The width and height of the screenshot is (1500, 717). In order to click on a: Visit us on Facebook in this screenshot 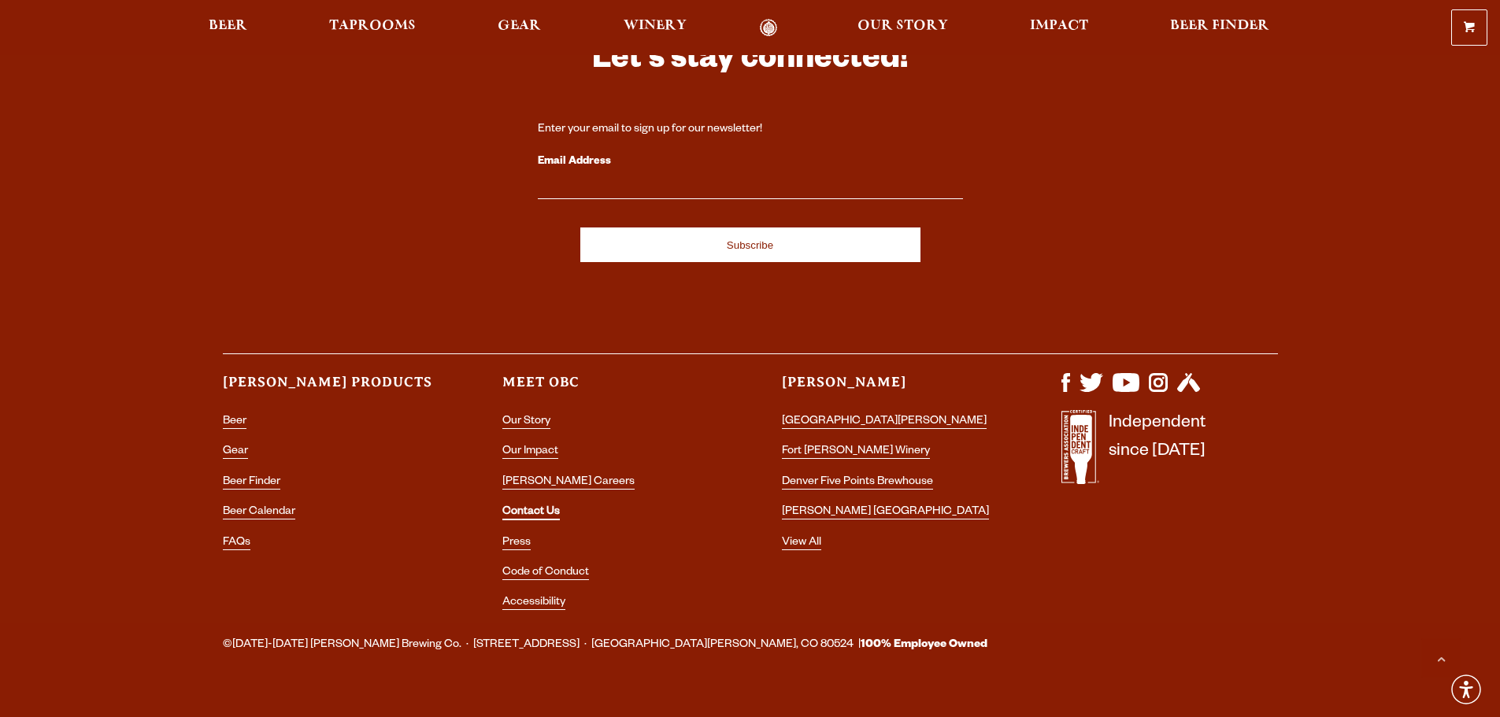, I will do `click(1065, 391)`.